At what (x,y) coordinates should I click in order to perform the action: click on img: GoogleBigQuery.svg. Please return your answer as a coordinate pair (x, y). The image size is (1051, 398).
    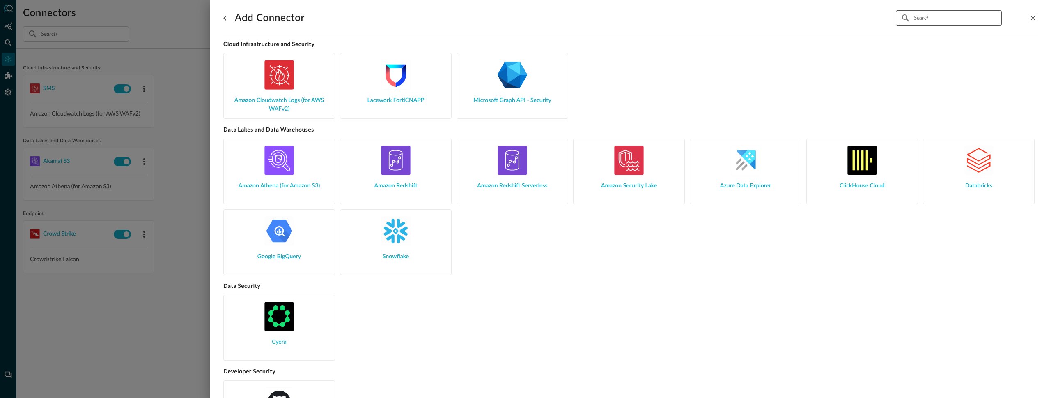
    Looking at the image, I should click on (279, 231).